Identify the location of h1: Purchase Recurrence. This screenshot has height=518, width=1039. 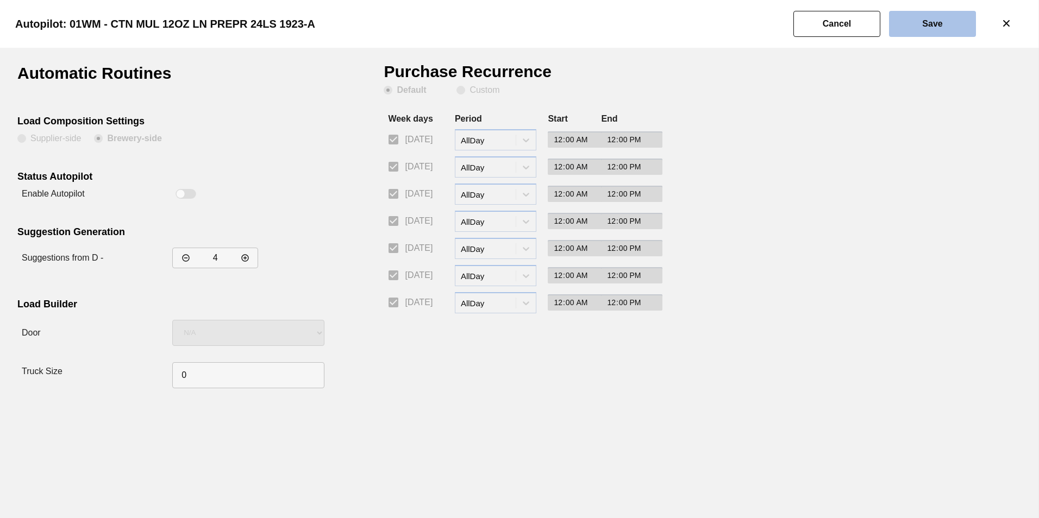
(480, 76).